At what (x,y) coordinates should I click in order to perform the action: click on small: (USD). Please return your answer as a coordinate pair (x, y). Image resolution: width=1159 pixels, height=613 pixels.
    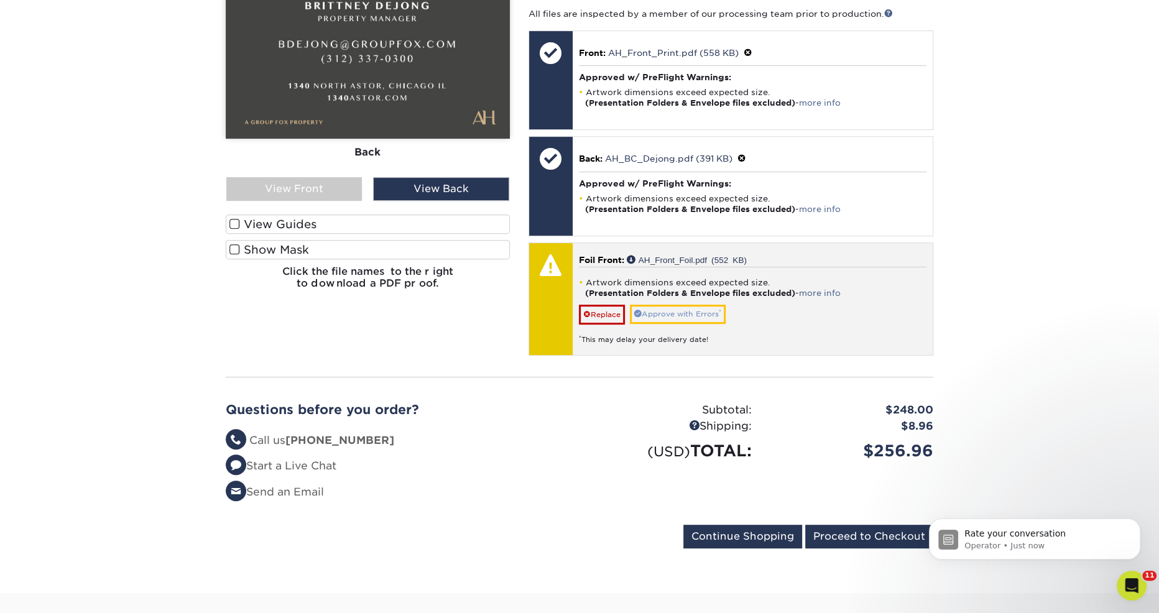
    Looking at the image, I should click on (668, 451).